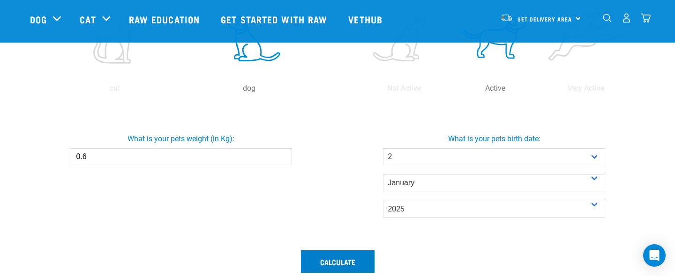 The height and width of the screenshot is (276, 675). I want to click on a: Get started with Raw, so click(275, 19).